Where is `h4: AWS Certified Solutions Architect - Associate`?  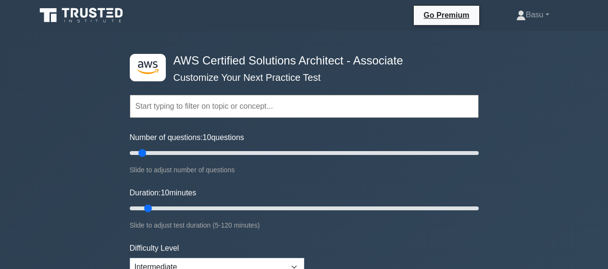
h4: AWS Certified Solutions Architect - Associate is located at coordinates (300, 61).